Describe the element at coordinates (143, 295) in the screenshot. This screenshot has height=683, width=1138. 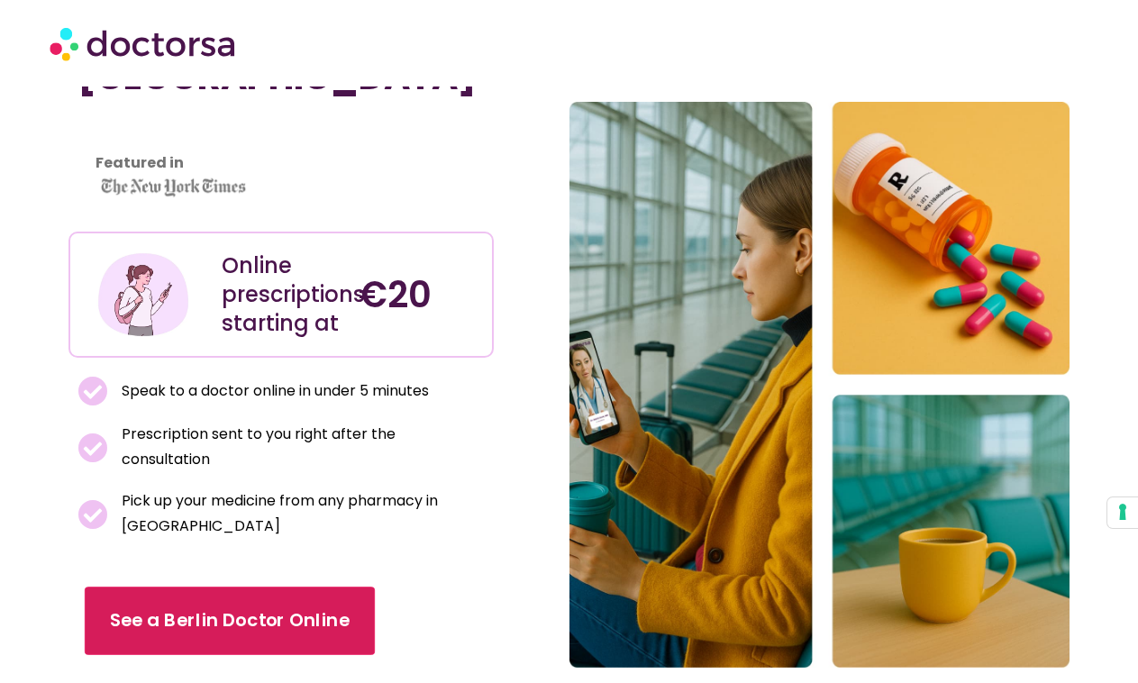
I see `img: Illustration depicting a young woman in a casual outfit, engaged with her smartphone. She has a p...` at that location.